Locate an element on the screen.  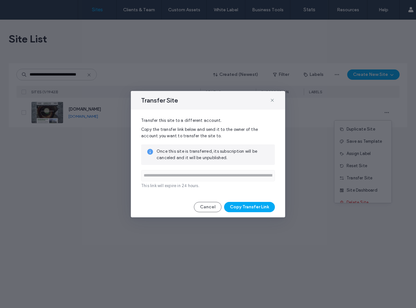
button: Cancel is located at coordinates (208, 207).